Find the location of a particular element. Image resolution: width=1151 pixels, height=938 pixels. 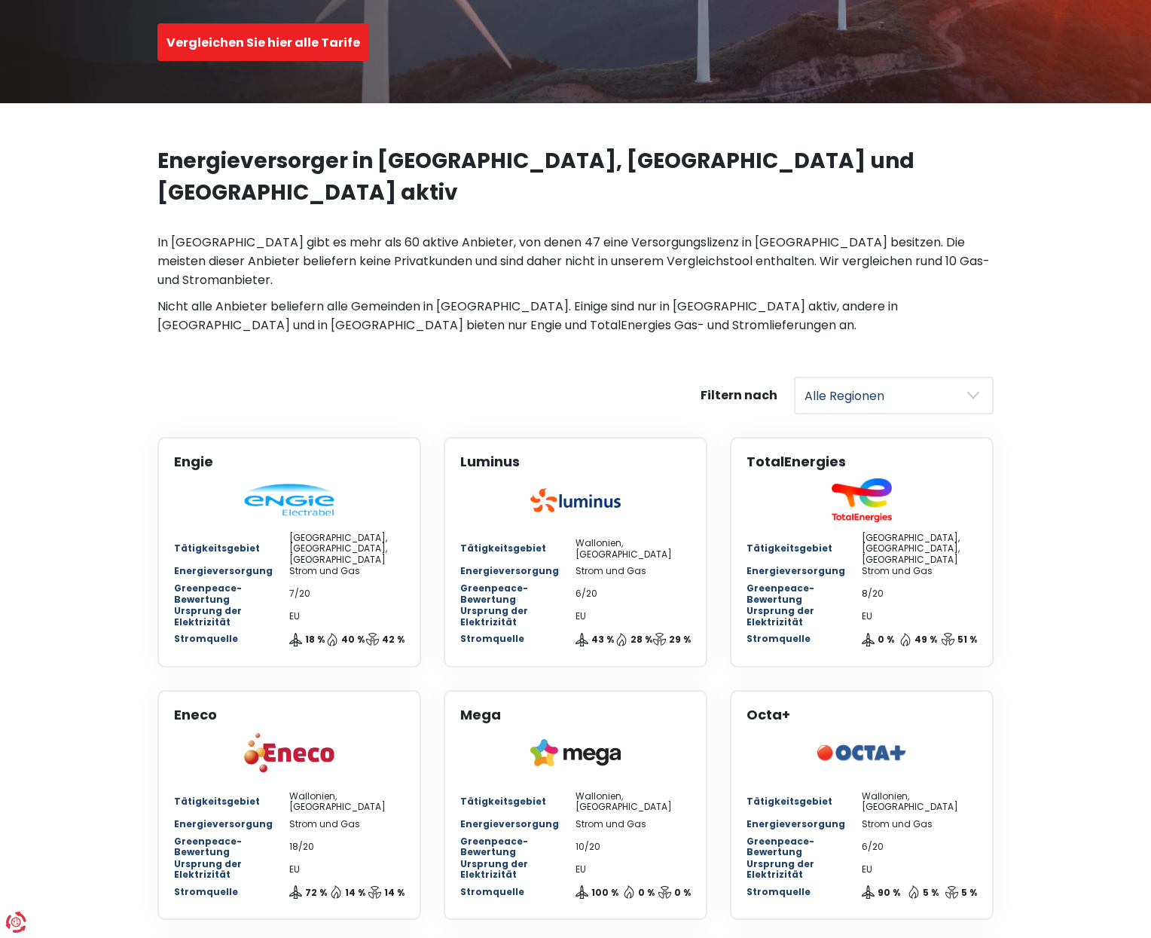

font: 72 % is located at coordinates (316, 892).